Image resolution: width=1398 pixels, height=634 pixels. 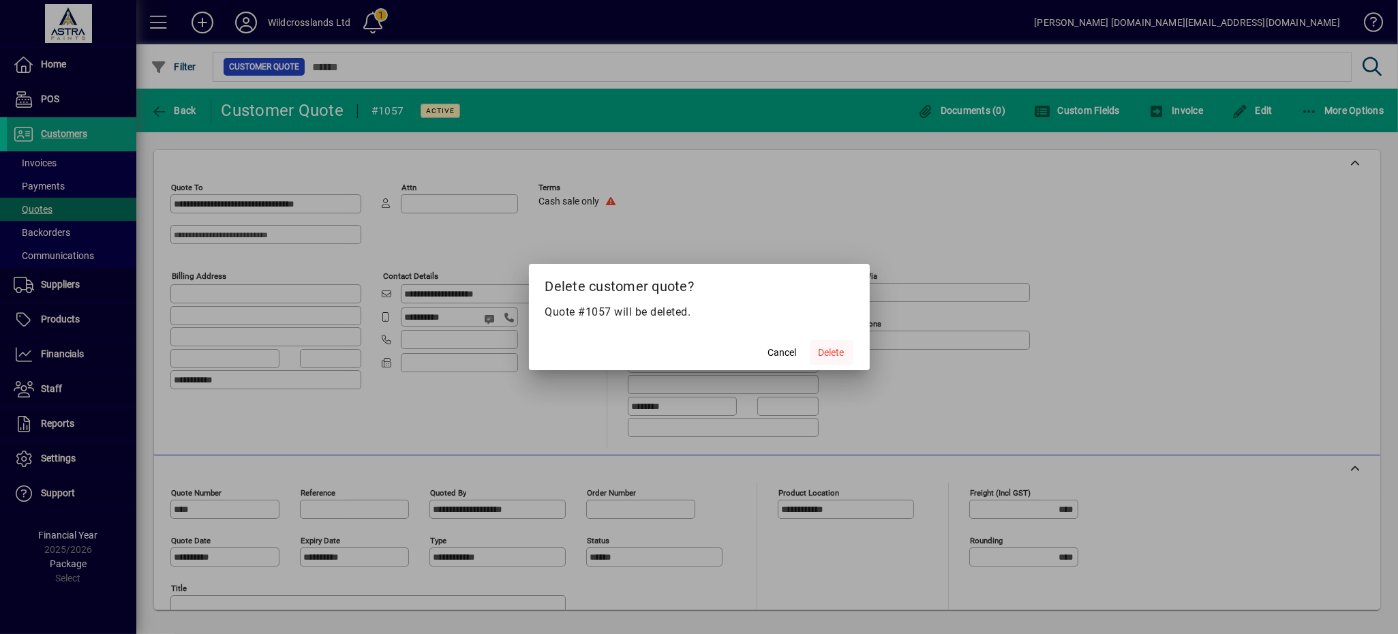 What do you see at coordinates (832, 353) in the screenshot?
I see `span: Delete` at bounding box center [832, 353].